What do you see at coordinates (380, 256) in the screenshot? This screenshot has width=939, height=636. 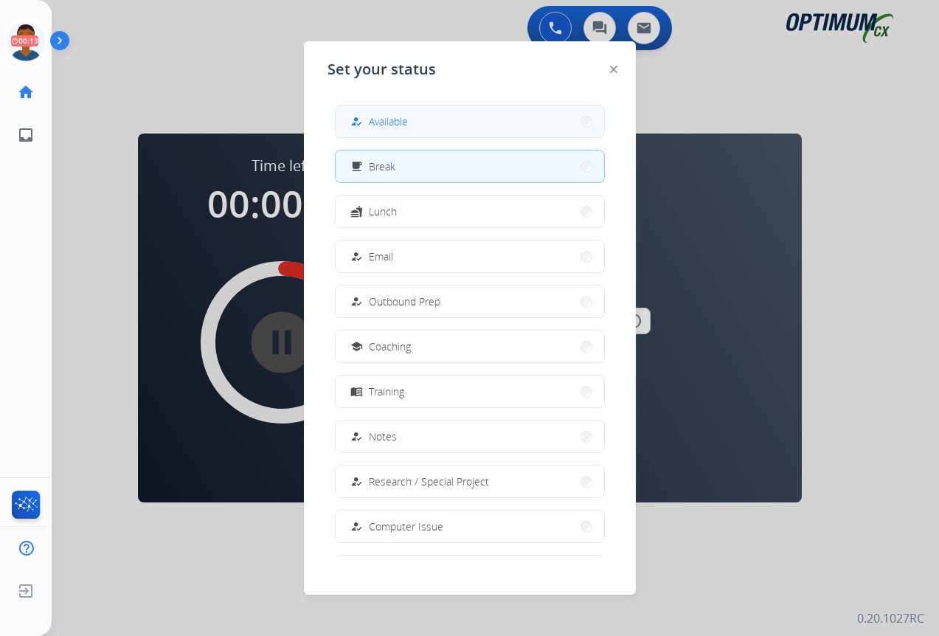 I see `span: Email` at bounding box center [380, 256].